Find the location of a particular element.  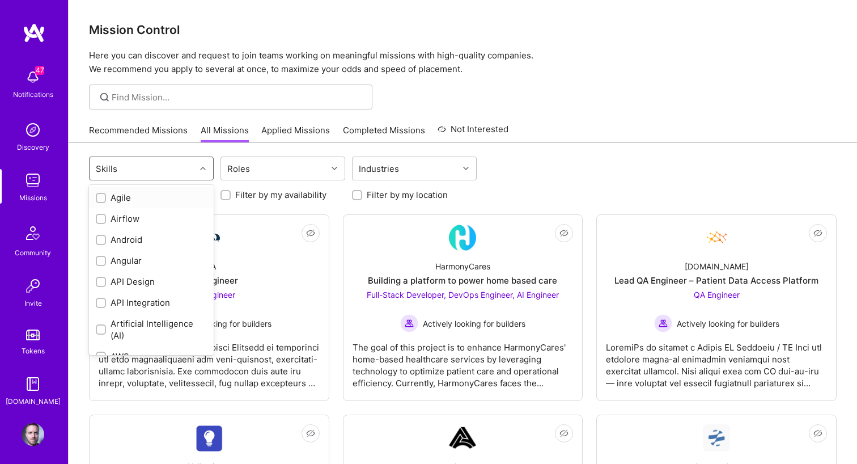

div: Angular is located at coordinates (151, 260).